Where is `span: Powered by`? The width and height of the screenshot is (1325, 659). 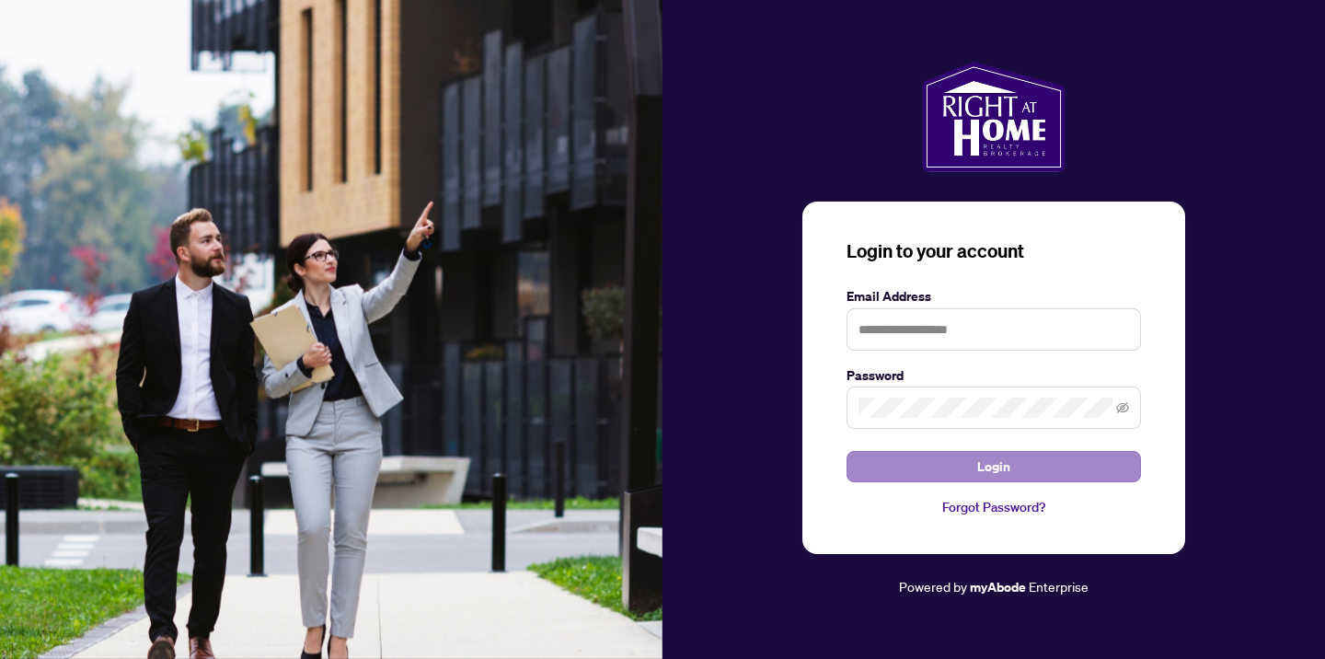
span: Powered by is located at coordinates (933, 586).